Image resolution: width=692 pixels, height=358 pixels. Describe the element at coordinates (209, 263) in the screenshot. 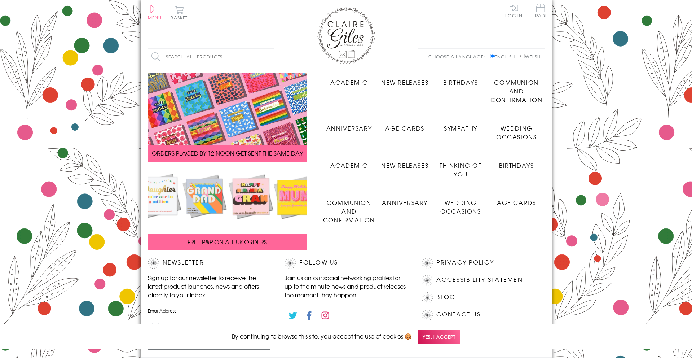

I see `h2: Newsletter` at that location.